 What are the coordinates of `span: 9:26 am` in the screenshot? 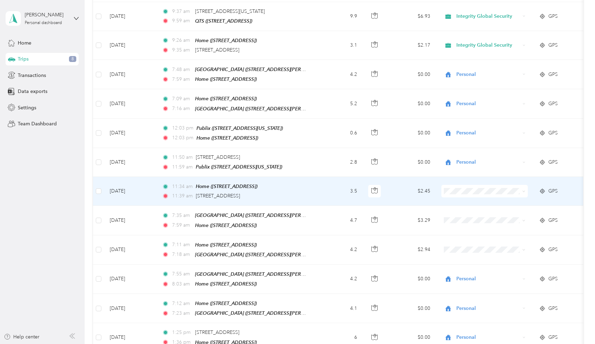 It's located at (182, 40).